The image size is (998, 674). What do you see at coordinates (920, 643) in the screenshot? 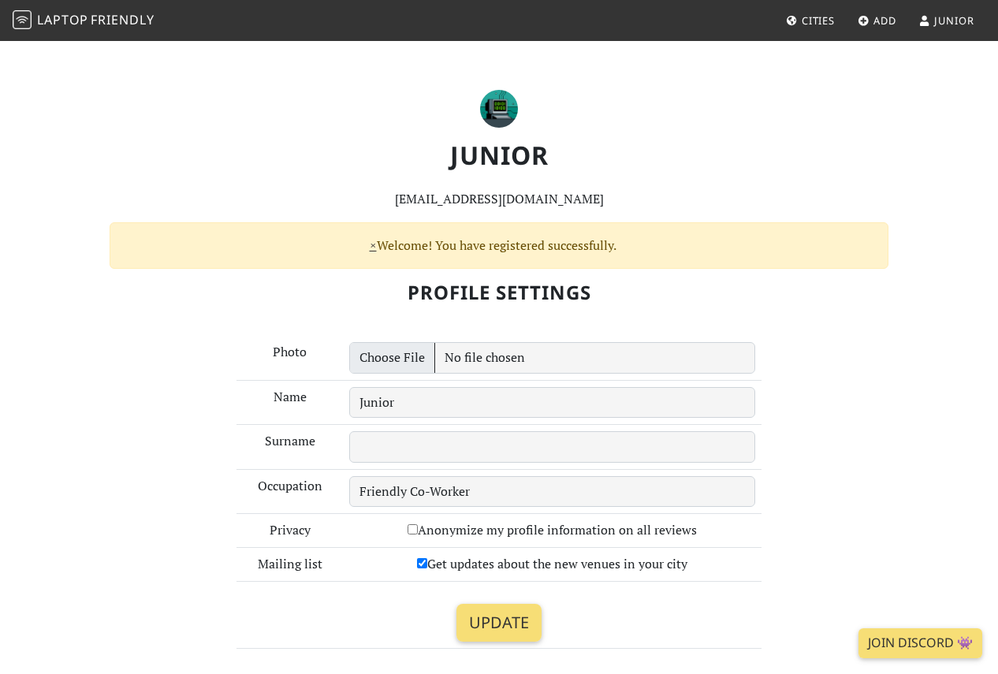
I see `a: Join Discord 👾` at bounding box center [920, 643].